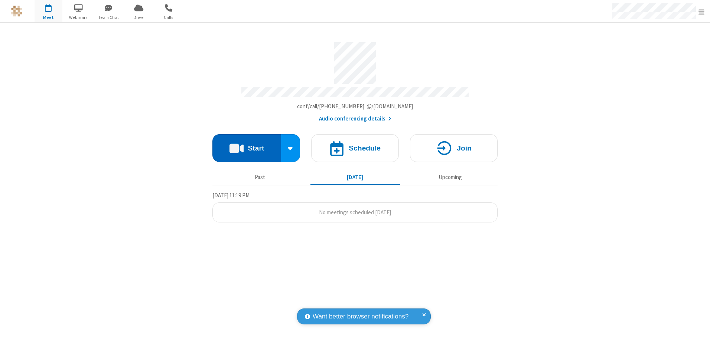 This screenshot has width=710, height=337. What do you see at coordinates (464, 148) in the screenshot?
I see `h4: Join` at bounding box center [464, 148].